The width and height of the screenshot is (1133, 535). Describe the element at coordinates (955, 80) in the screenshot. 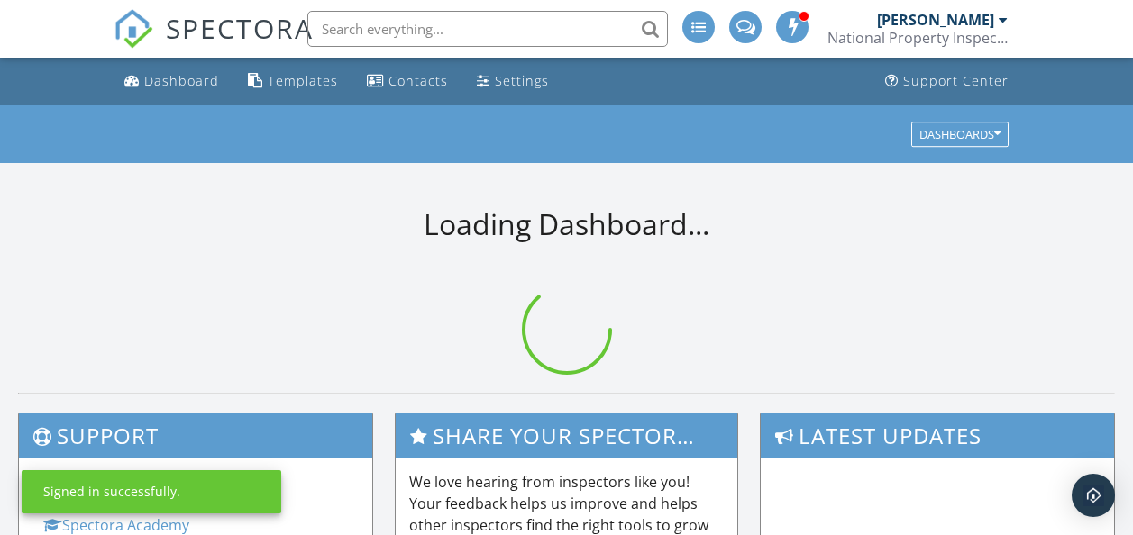

I see `div: Support Center` at that location.